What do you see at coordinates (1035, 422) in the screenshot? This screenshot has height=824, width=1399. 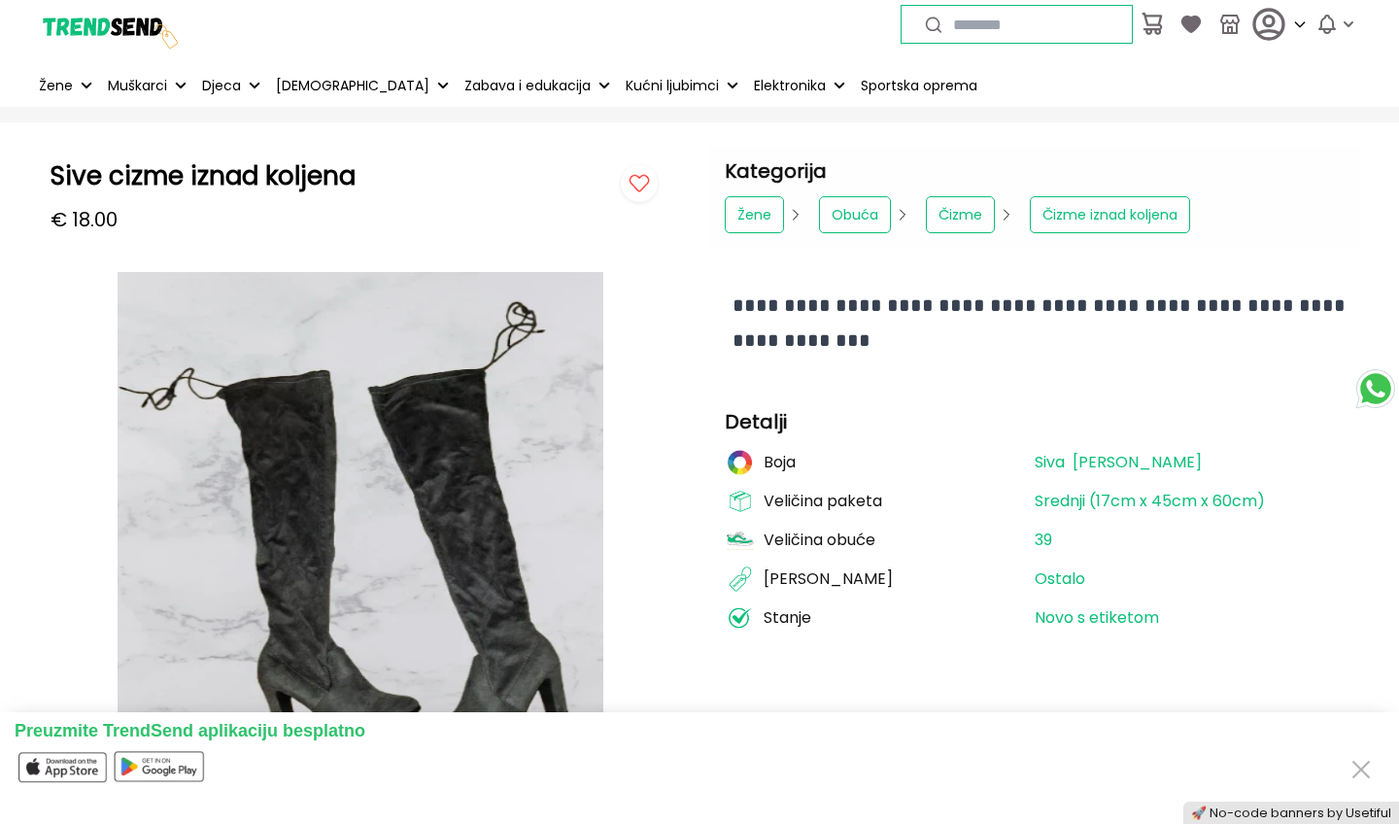 I see `h2: Detalji` at bounding box center [1035, 422].